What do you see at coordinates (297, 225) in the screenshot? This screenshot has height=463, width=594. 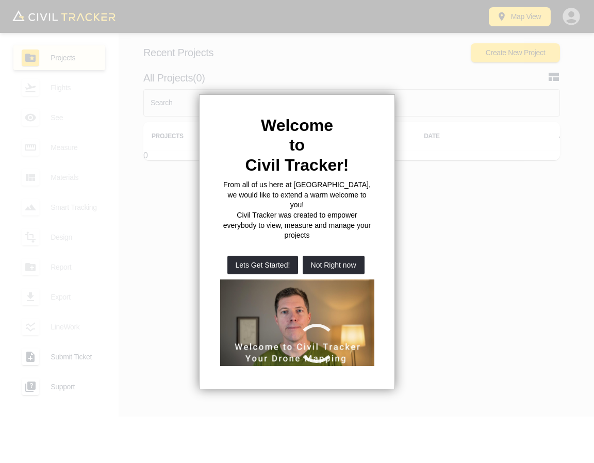 I see `p: Civil Tracker was created to empower everybody to view, measure and manage your projects` at bounding box center [297, 225].